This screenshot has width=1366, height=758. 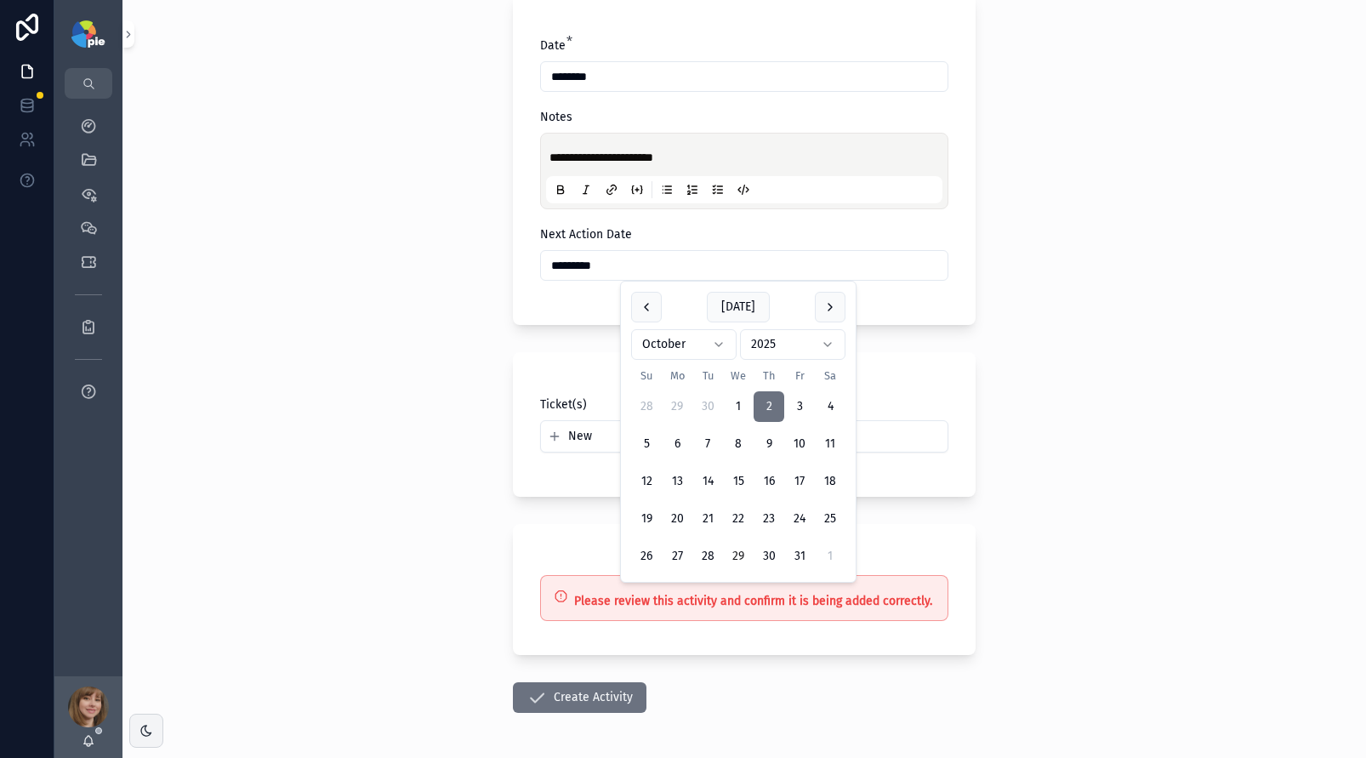 I want to click on button: Saturday, October 11th, 2025, so click(x=830, y=444).